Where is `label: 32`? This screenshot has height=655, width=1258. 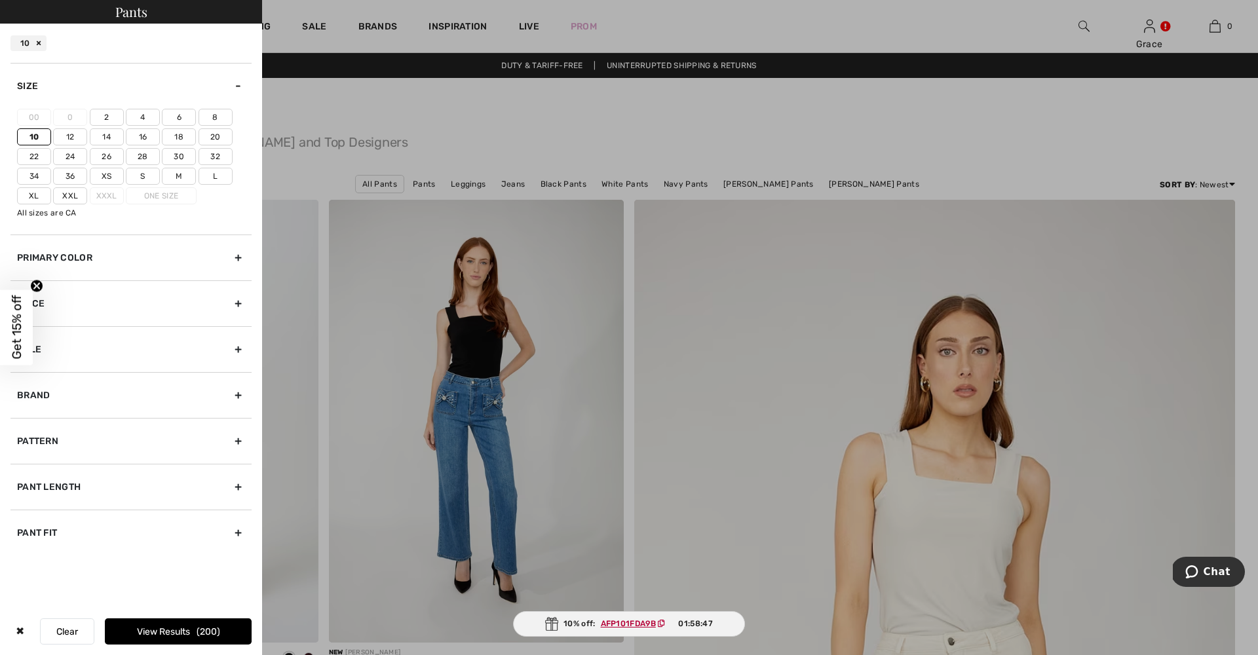 label: 32 is located at coordinates (216, 157).